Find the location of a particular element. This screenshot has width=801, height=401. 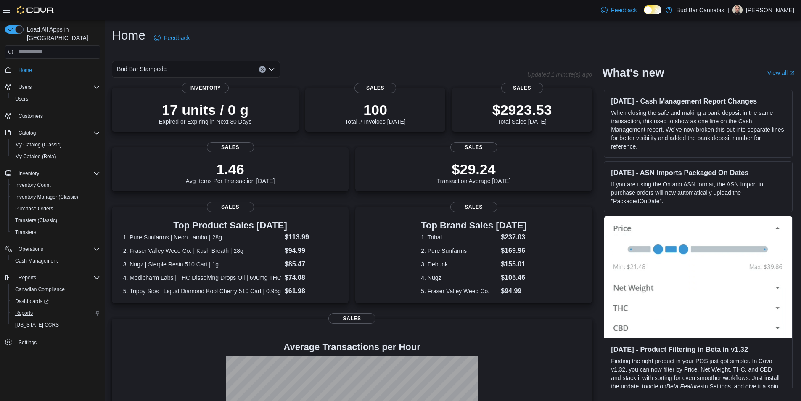

dt: 4. Medipharm Labs | THC Dissolving Drops Oil | 690mg THC is located at coordinates (202, 278).